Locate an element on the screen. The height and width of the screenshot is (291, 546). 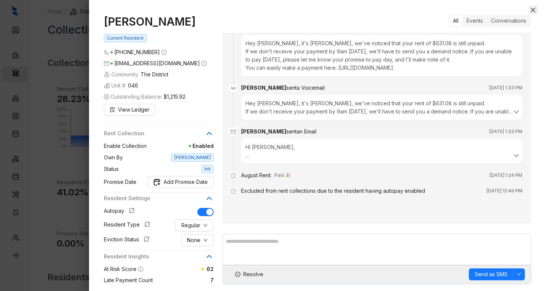
span: $1,215.92 is located at coordinates (174, 97).